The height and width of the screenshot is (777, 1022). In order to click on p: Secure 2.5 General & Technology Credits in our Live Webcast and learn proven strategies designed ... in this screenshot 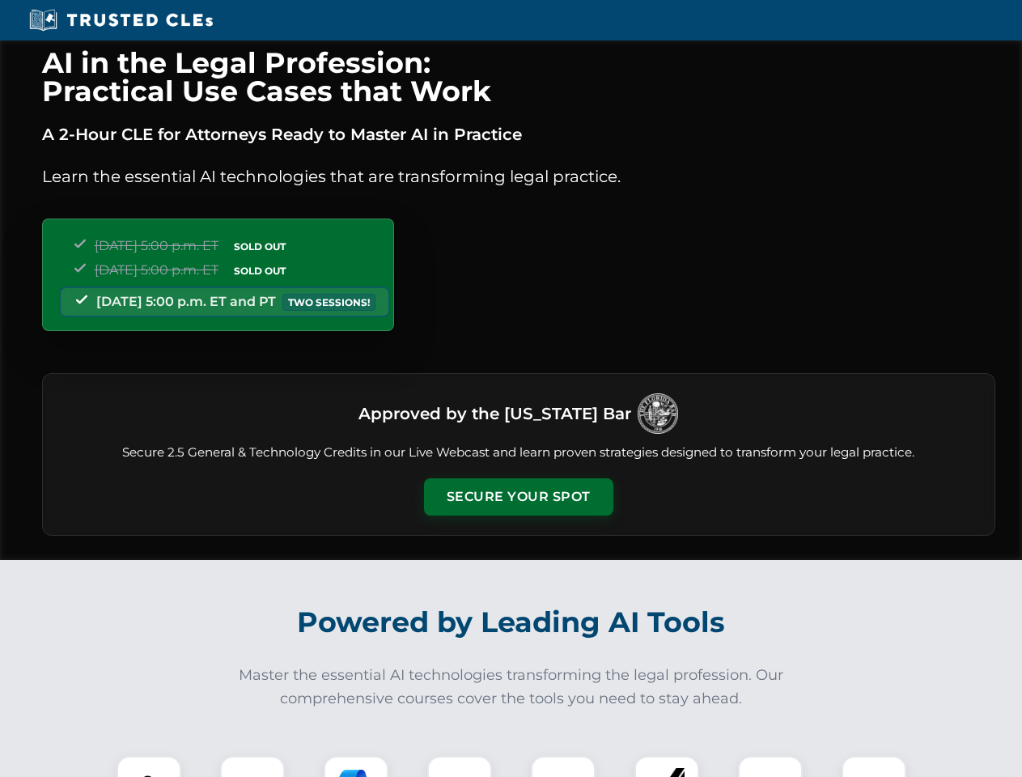, I will do `click(519, 453)`.